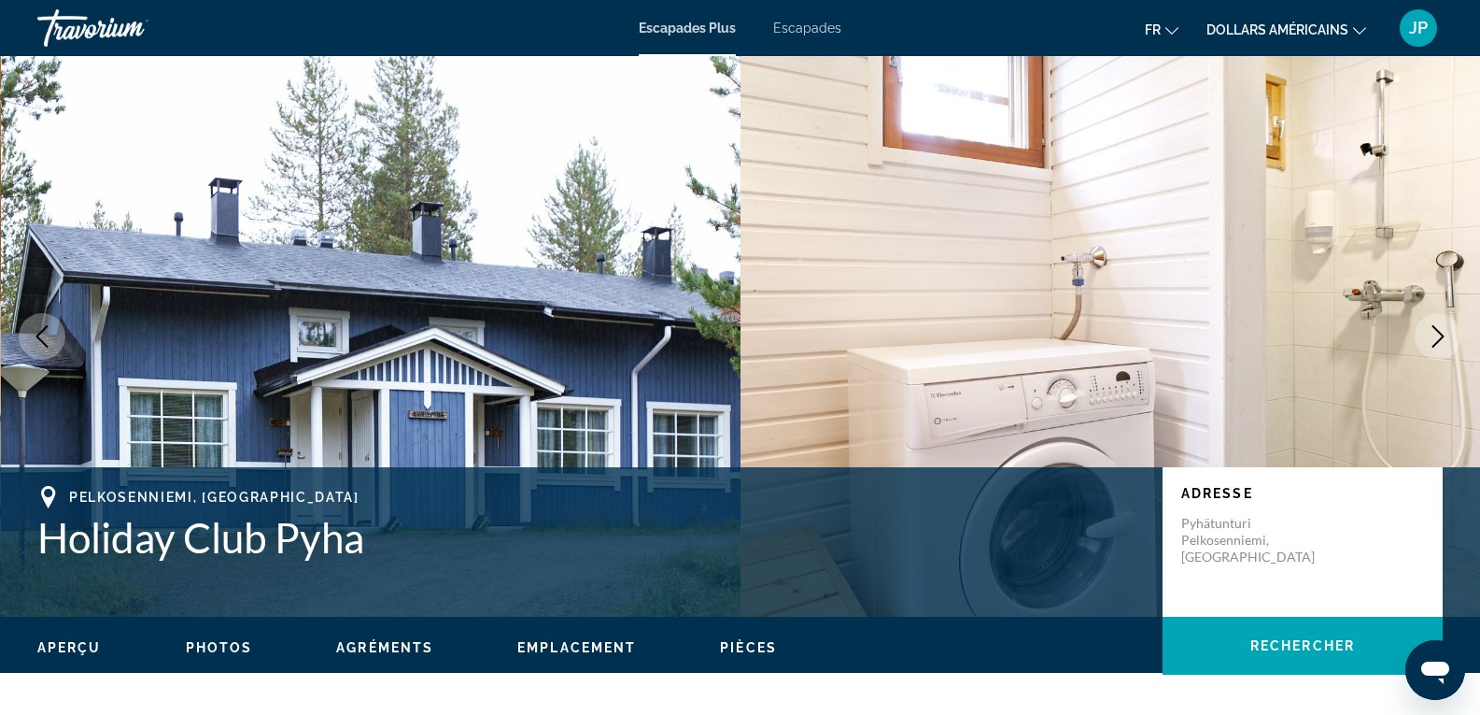  What do you see at coordinates (1303, 645) in the screenshot?
I see `span: Rechercher` at bounding box center [1303, 645].